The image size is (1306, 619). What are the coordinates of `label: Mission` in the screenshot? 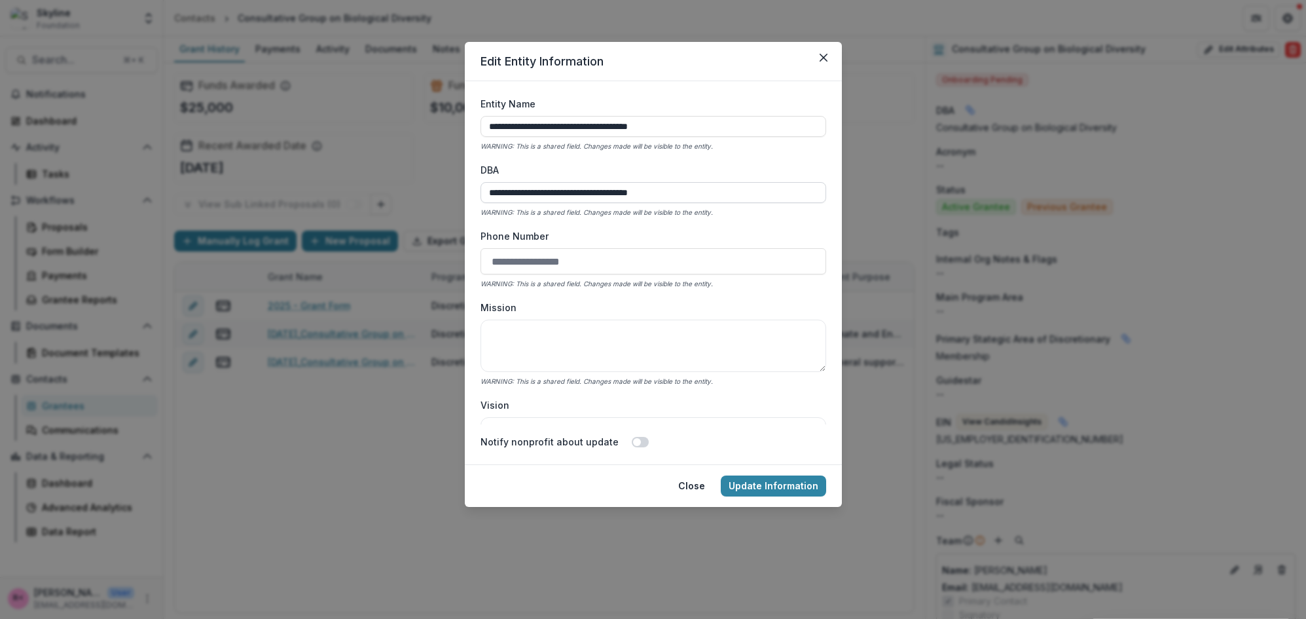 It's located at (650, 307).